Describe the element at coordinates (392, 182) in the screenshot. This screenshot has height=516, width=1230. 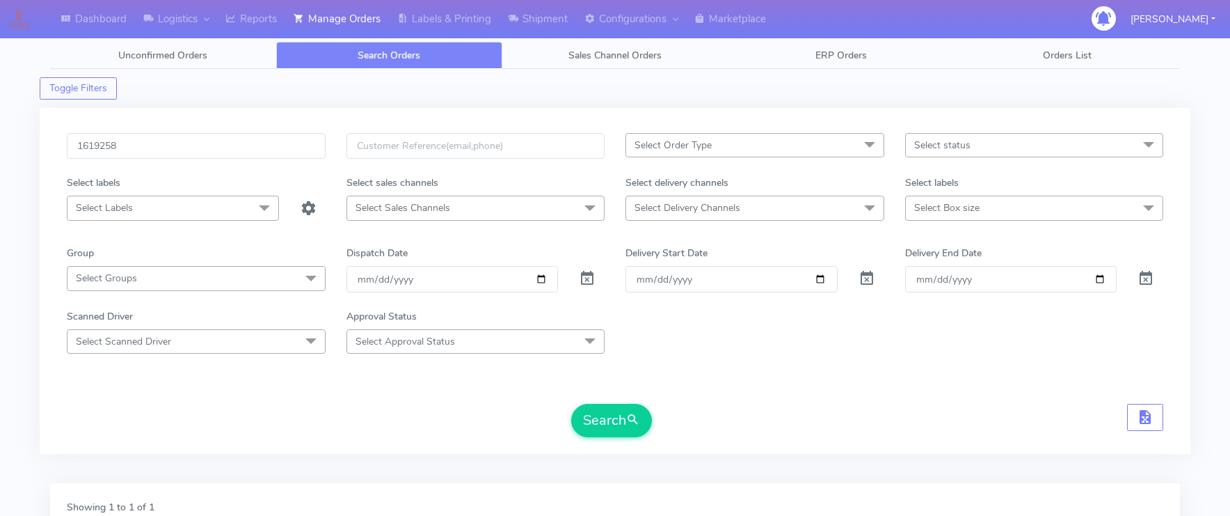
I see `label: Select sales channels` at that location.